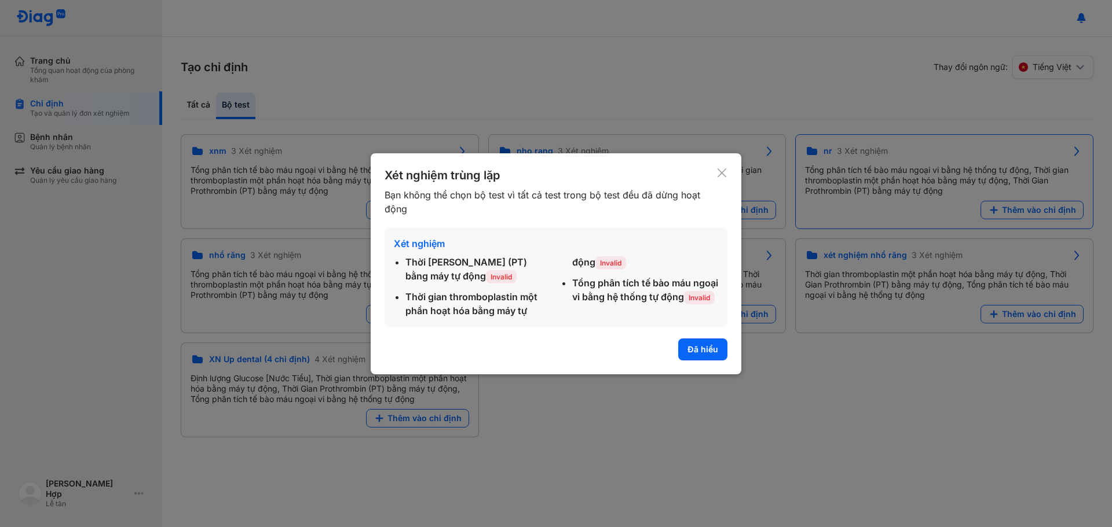 The height and width of the screenshot is (527, 1112). Describe the element at coordinates (702, 350) in the screenshot. I see `button: Đã hiểu` at that location.